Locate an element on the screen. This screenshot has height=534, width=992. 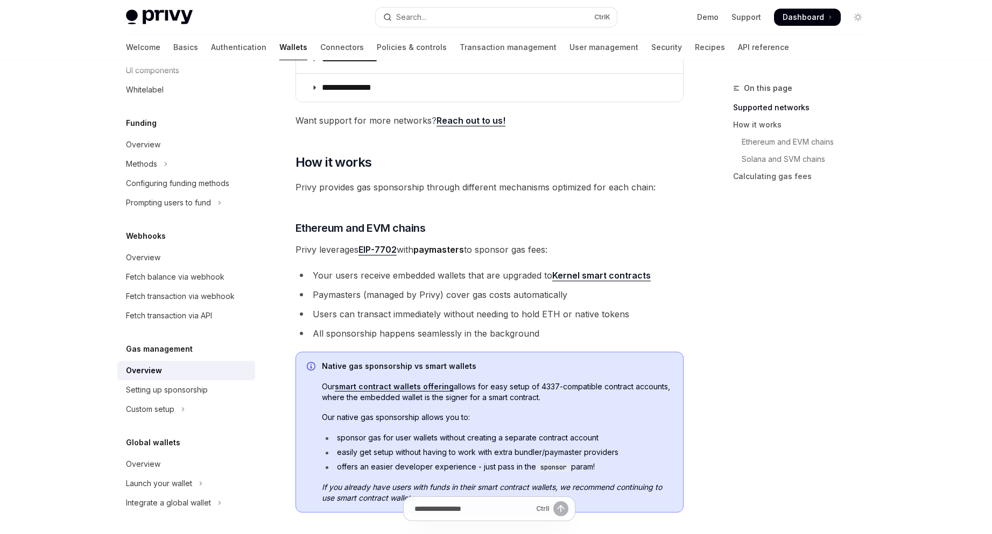
div: Fetch transaction via API is located at coordinates (169, 316).